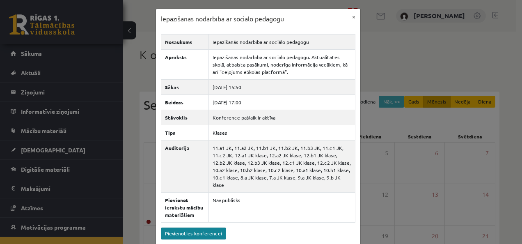  What do you see at coordinates (185, 117) in the screenshot?
I see `th: Stāvoklis` at bounding box center [185, 117].